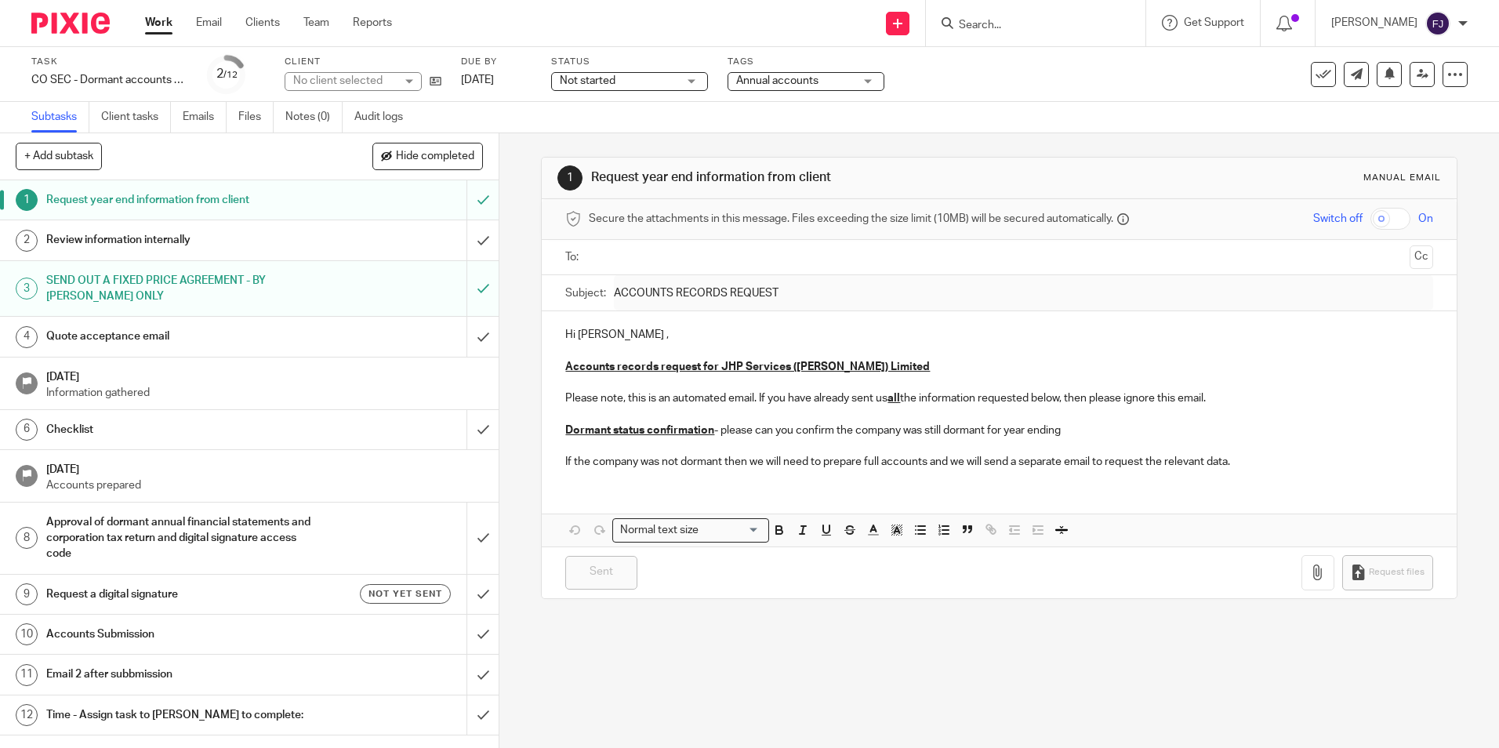 The height and width of the screenshot is (748, 1499). I want to click on div: Manual email, so click(1402, 178).